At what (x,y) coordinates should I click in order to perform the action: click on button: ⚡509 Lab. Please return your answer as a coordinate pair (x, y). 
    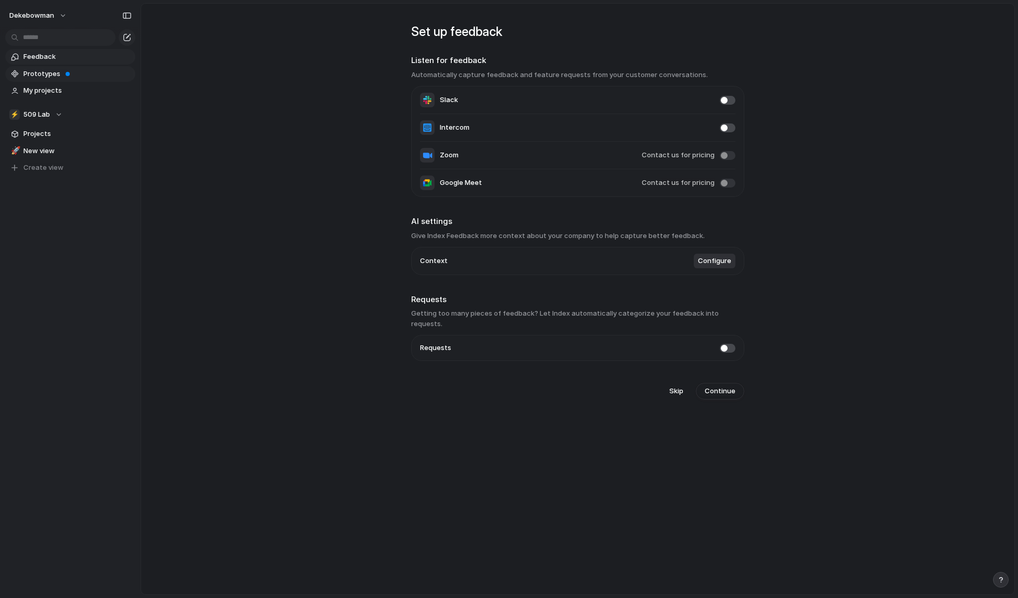
    Looking at the image, I should click on (70, 115).